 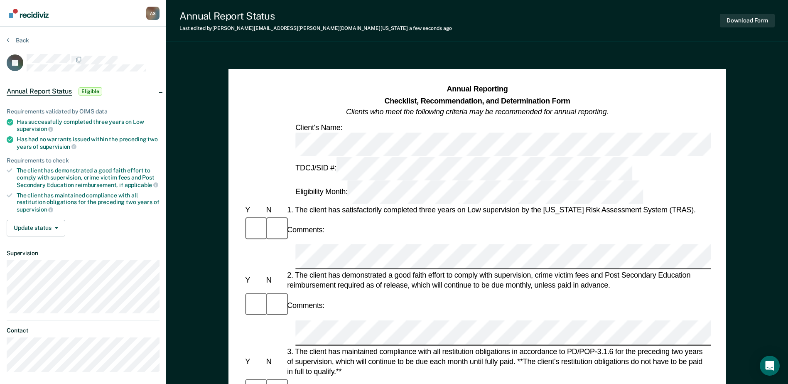 I want to click on span: applicable, so click(x=141, y=185).